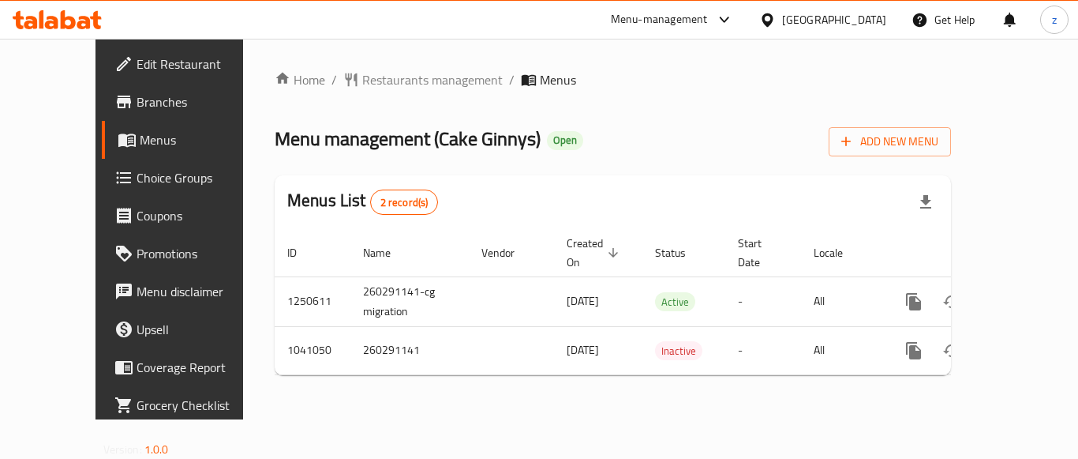 Image resolution: width=1078 pixels, height=459 pixels. I want to click on span: z, so click(1055, 20).